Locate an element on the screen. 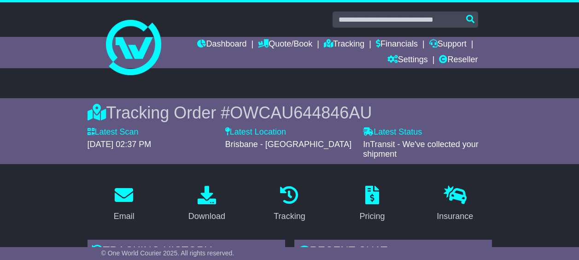  a: Financials is located at coordinates (397, 45).